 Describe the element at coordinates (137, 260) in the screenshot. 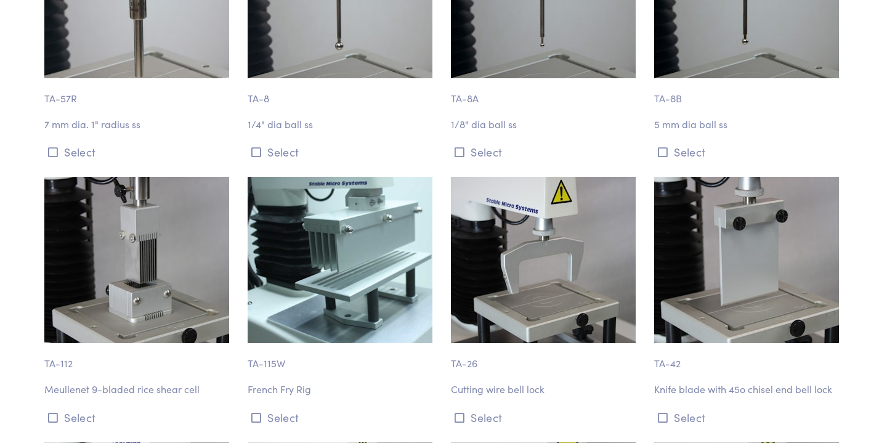

I see `img: ta-112_meullenet-rice-shear-cell2.jpg` at that location.